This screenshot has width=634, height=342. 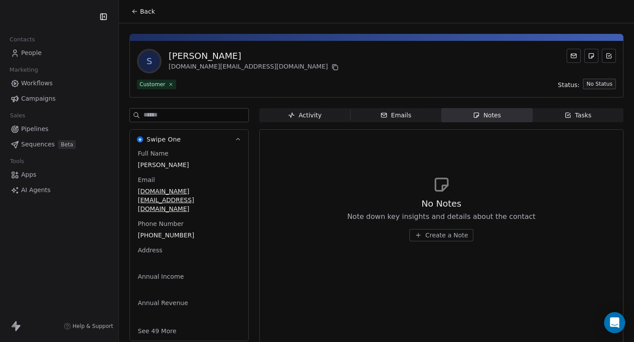 What do you see at coordinates (157, 331) in the screenshot?
I see `button: See 49 More` at bounding box center [157, 331].